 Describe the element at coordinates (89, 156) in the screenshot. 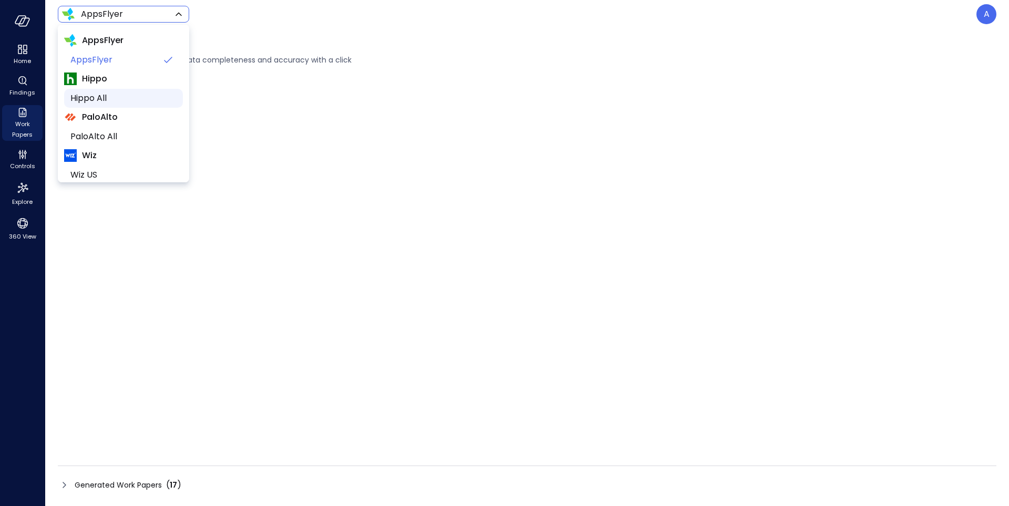

I see `span: Wiz` at that location.